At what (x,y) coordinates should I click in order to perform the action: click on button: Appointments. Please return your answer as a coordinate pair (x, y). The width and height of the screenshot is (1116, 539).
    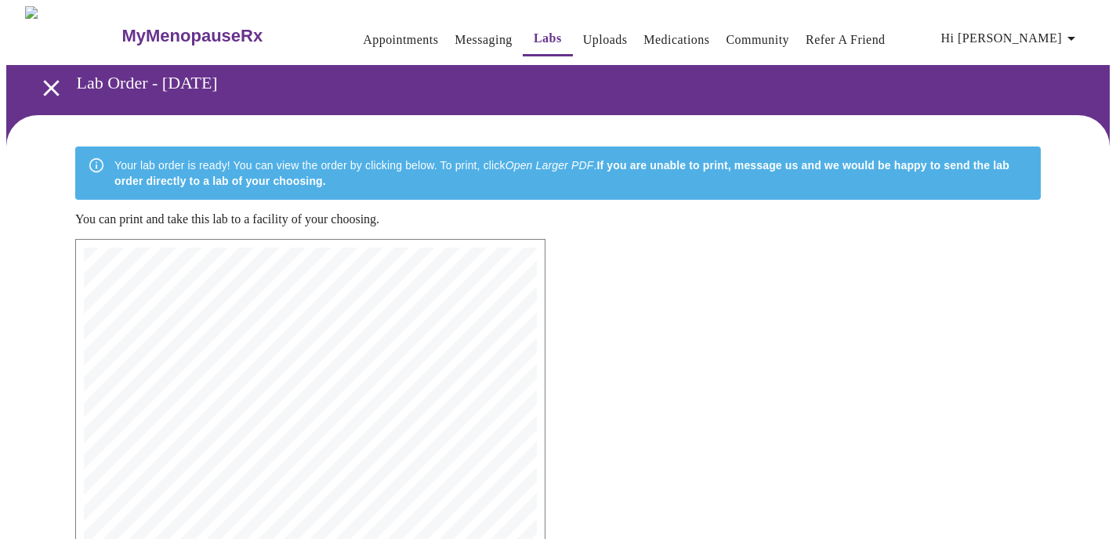
    Looking at the image, I should click on (400, 40).